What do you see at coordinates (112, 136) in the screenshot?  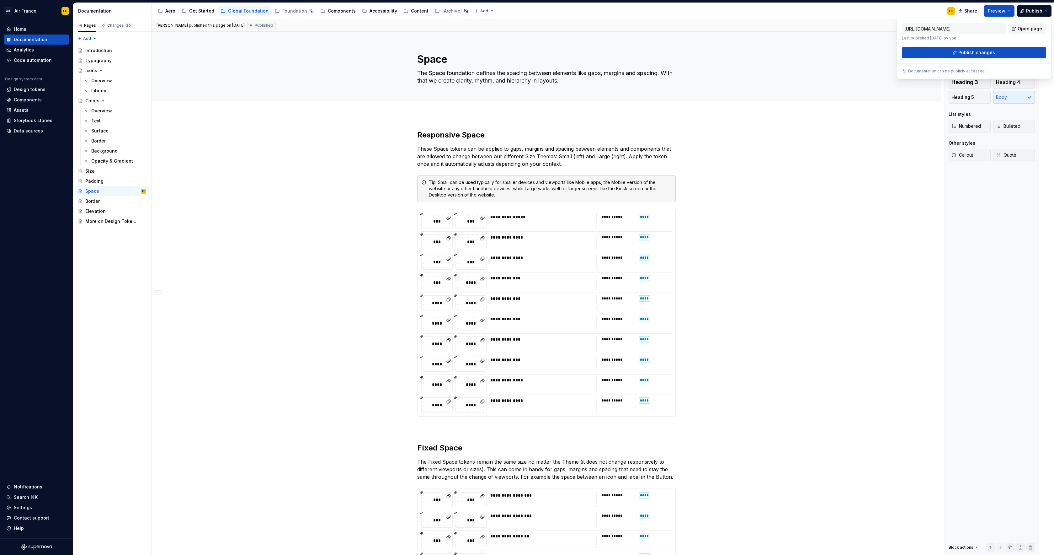 I see `div: Page tree` at bounding box center [112, 136].